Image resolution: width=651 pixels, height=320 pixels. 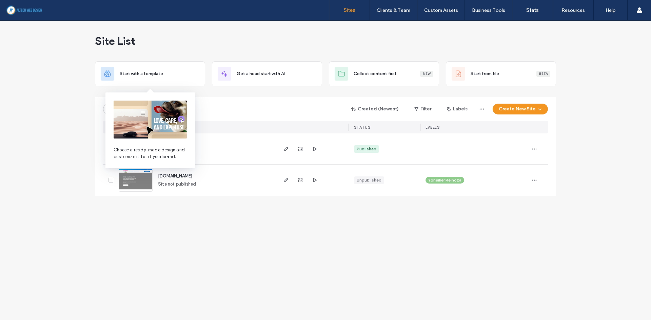 I want to click on button: Labels, so click(x=457, y=109).